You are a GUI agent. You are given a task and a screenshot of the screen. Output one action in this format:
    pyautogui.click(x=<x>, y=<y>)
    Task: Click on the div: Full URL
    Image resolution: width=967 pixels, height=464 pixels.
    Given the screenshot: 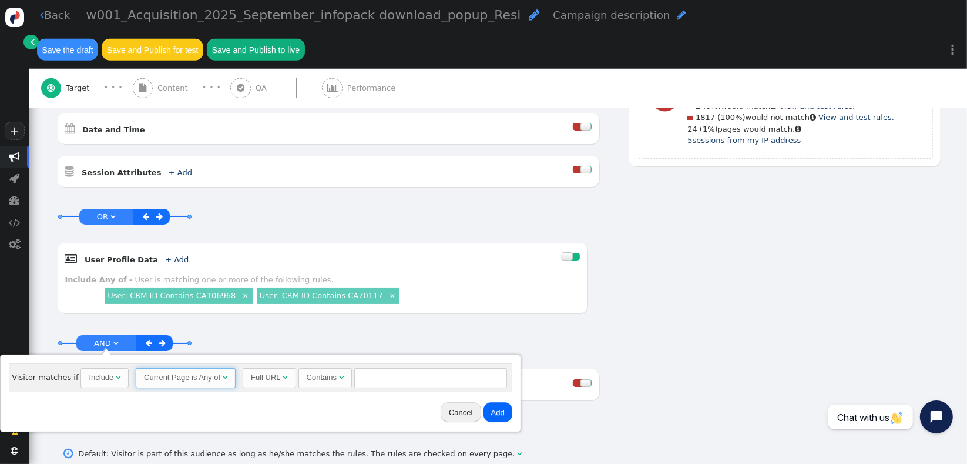 What is the action you would take?
    pyautogui.click(x=266, y=377)
    